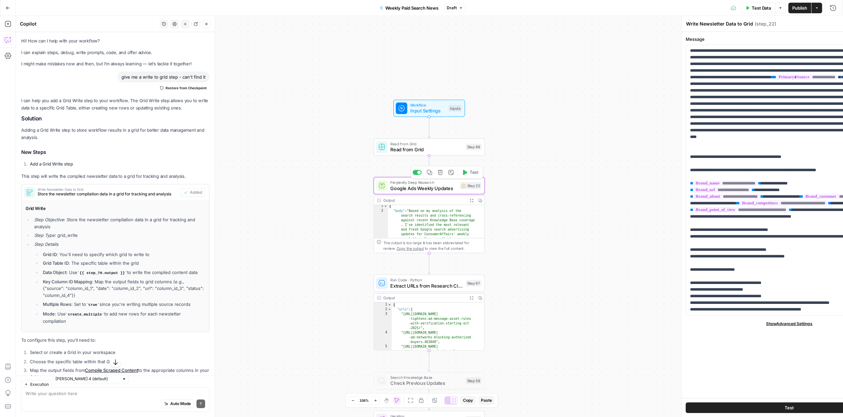  I want to click on strong: Grid Table ID, so click(56, 263).